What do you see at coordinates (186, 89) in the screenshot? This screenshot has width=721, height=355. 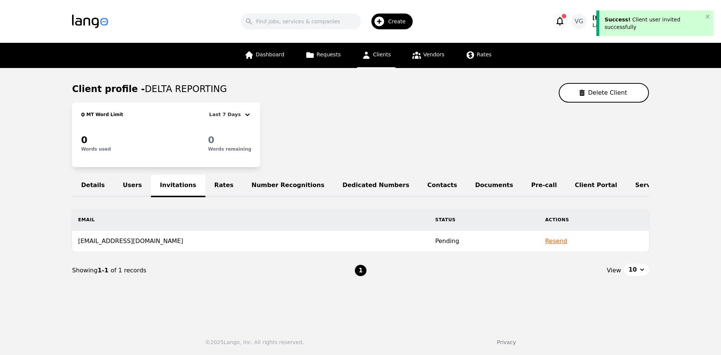 I see `span: DELTA REPORTING` at bounding box center [186, 89].